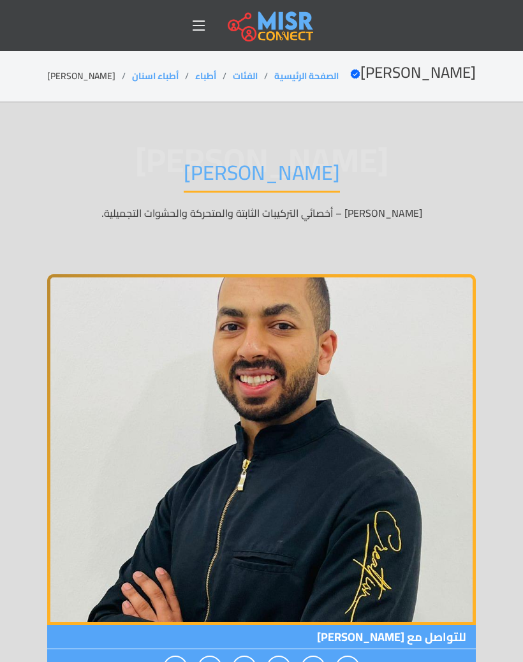  I want to click on a: أطباء, so click(205, 76).